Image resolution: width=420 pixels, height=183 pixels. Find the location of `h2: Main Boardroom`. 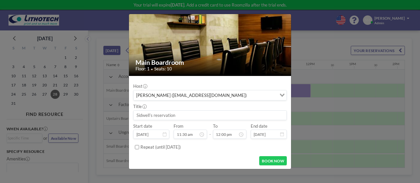

h2: Main Boardroom is located at coordinates (210, 62).